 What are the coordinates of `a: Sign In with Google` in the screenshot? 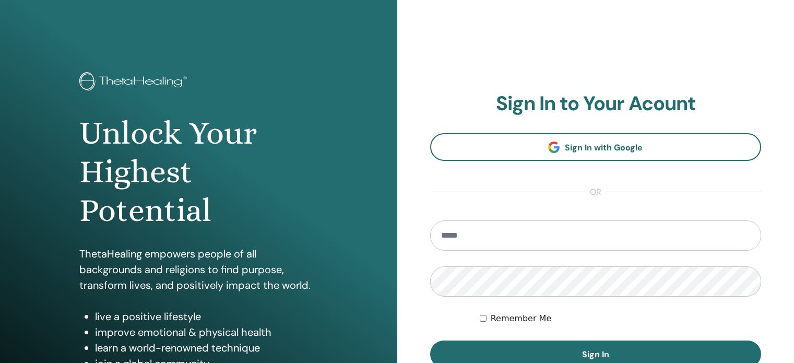 It's located at (595, 147).